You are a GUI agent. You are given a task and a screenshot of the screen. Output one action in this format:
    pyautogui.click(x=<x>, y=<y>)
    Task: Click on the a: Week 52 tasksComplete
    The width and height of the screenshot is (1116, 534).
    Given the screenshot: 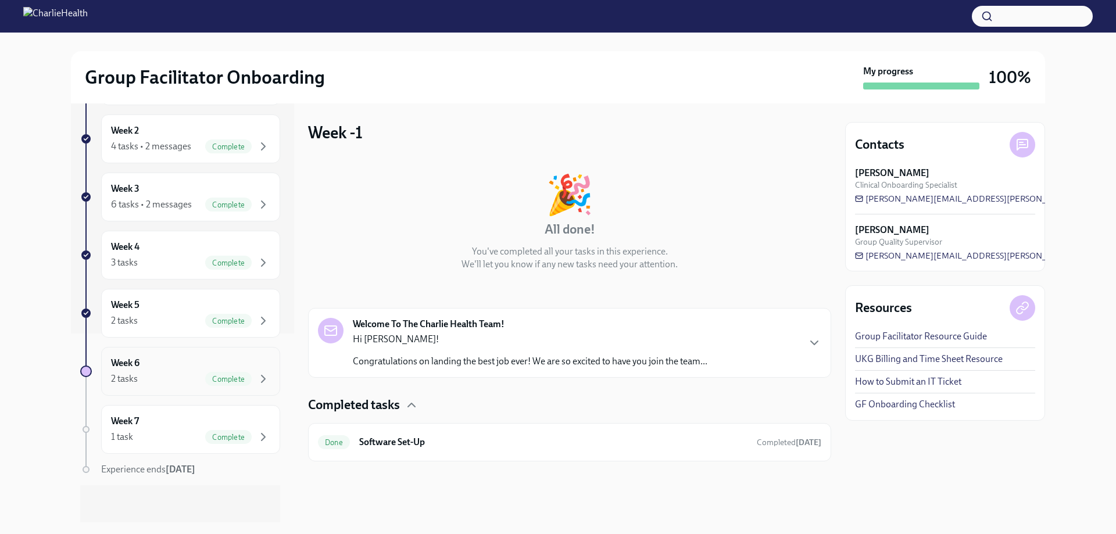 What is the action you would take?
    pyautogui.click(x=180, y=313)
    